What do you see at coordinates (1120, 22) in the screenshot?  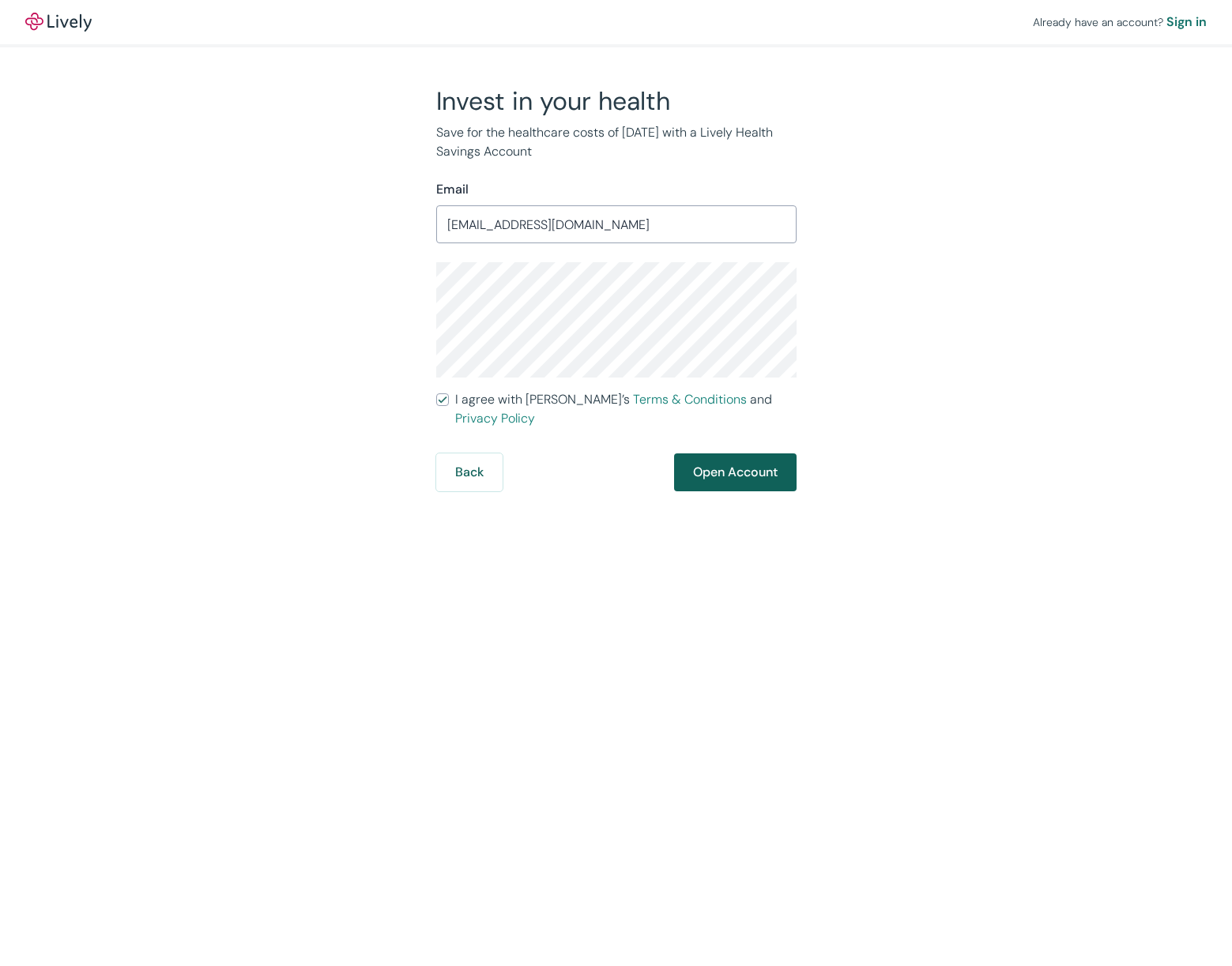 I see `div: Already have an account?` at bounding box center [1120, 22].